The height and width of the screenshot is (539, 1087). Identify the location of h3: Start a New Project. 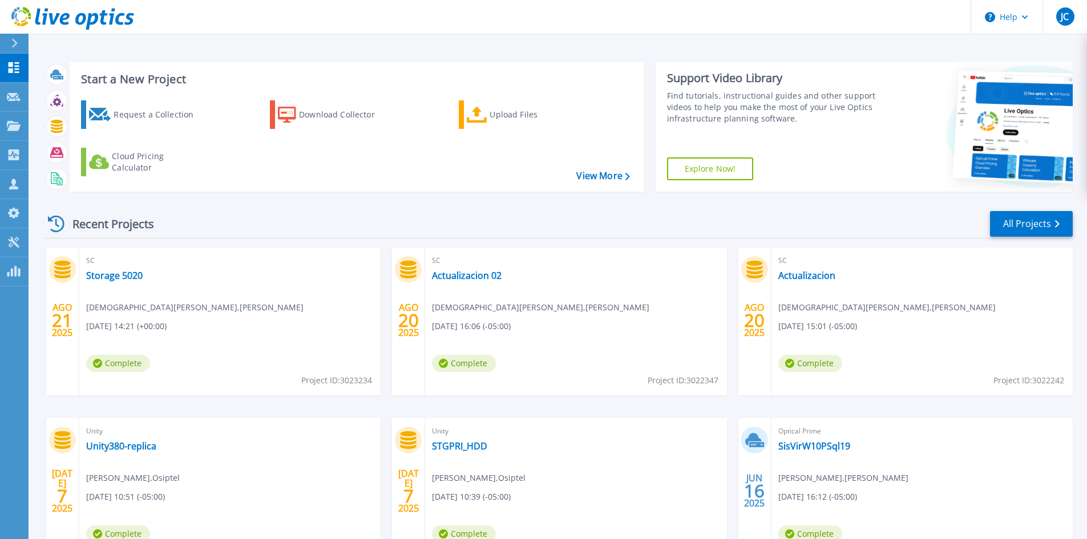
(355, 79).